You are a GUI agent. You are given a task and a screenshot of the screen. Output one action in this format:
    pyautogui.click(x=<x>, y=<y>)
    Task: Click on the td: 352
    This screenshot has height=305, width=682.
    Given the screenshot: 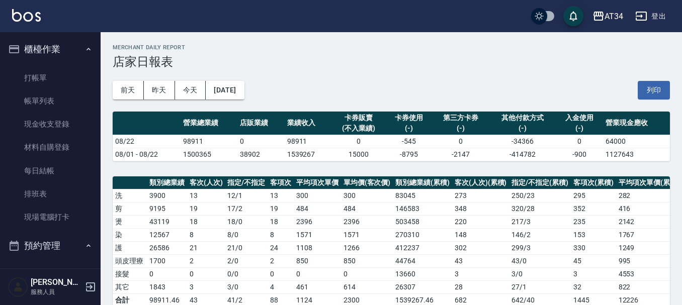 What is the action you would take?
    pyautogui.click(x=593, y=209)
    